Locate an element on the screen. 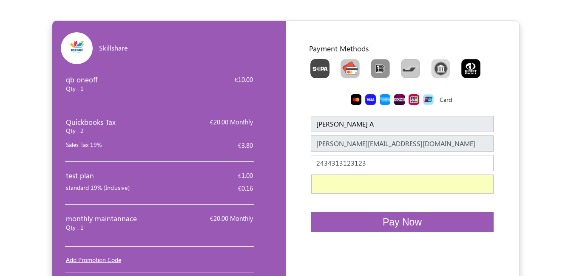  span: €3.80 is located at coordinates (245, 145).